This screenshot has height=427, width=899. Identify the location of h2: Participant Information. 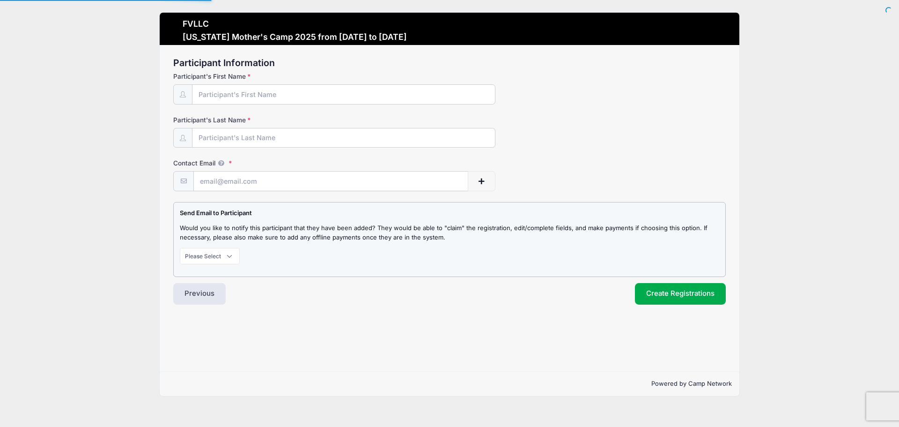
(449, 63).